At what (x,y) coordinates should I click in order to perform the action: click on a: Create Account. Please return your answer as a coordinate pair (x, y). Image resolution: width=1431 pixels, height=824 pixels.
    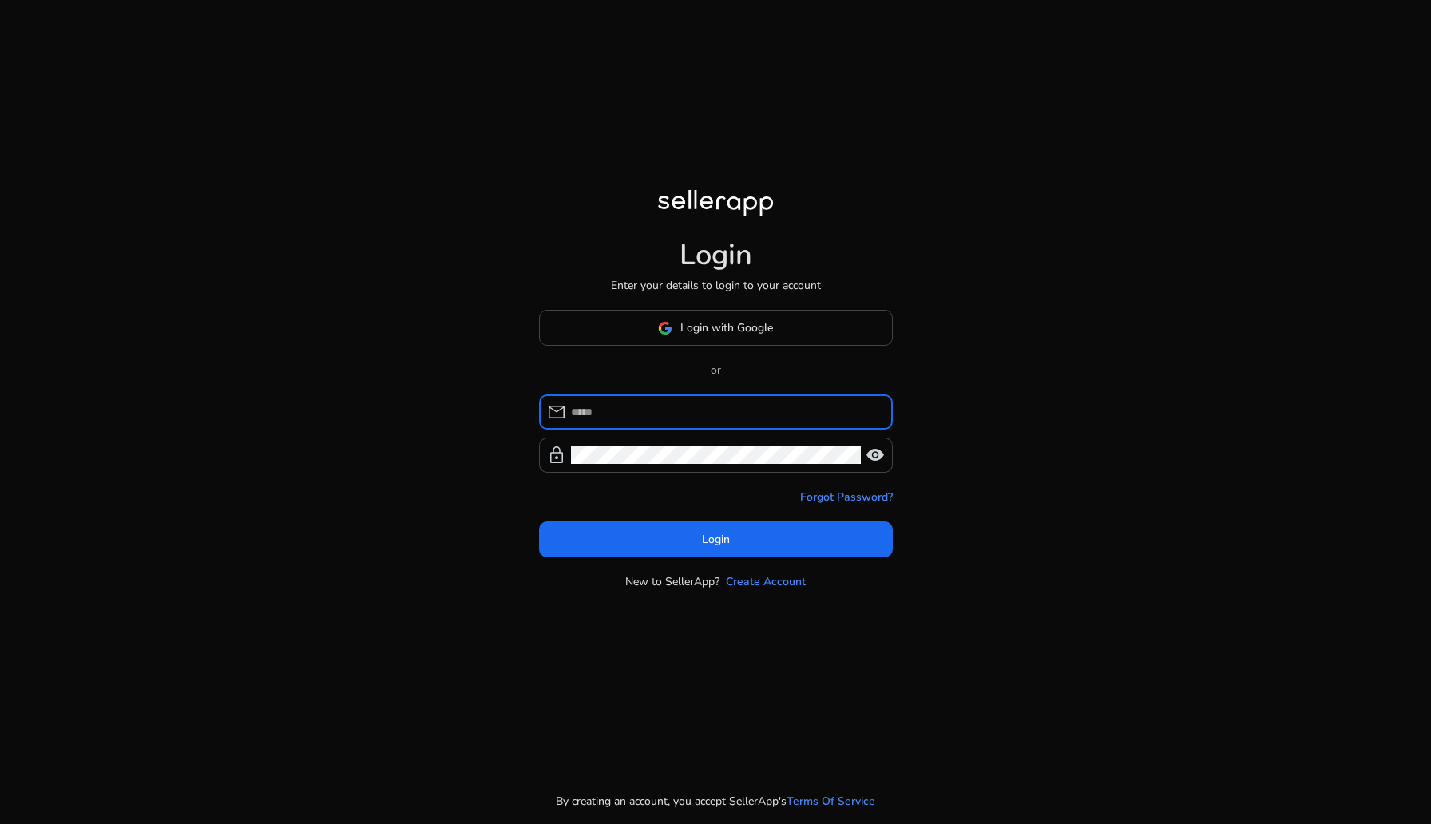
    Looking at the image, I should click on (766, 581).